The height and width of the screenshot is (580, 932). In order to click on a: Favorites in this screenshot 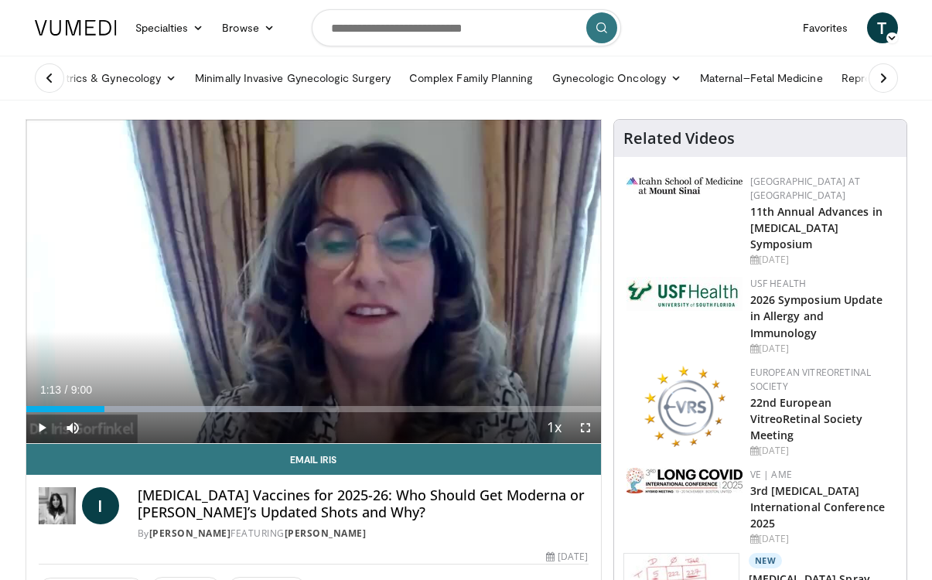, I will do `click(826, 28)`.